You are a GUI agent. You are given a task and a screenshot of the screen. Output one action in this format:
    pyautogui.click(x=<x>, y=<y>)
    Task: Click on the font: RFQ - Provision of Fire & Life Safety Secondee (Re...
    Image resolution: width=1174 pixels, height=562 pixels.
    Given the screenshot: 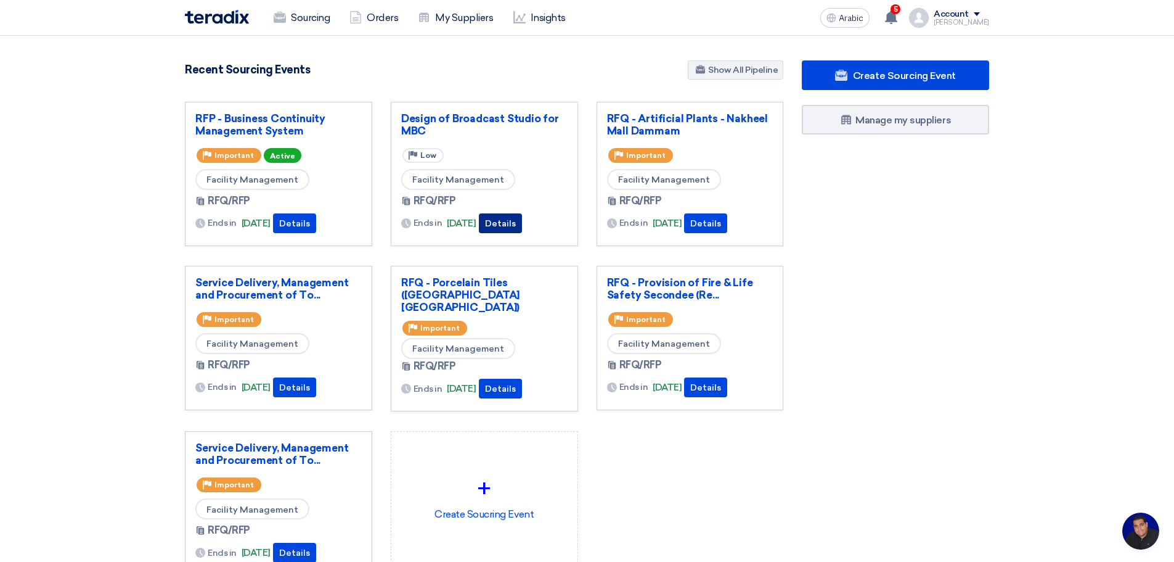 What is the action you would take?
    pyautogui.click(x=680, y=288)
    